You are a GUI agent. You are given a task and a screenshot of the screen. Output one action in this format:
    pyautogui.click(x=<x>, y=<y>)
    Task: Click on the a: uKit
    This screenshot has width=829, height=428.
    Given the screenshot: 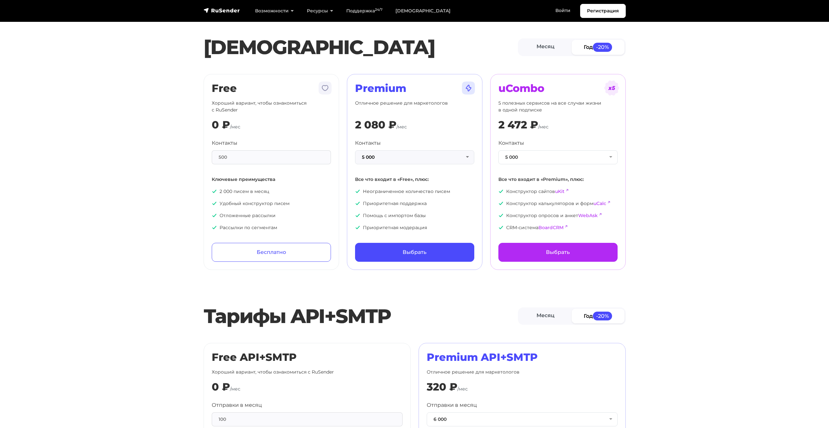 What is the action you would take?
    pyautogui.click(x=560, y=191)
    